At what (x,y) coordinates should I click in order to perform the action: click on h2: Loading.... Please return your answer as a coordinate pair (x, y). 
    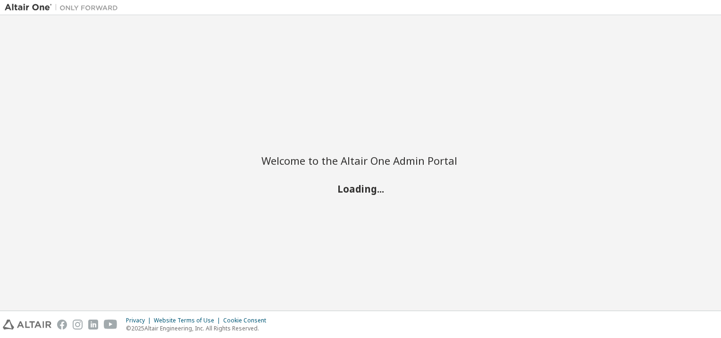
    Looking at the image, I should click on (360, 189).